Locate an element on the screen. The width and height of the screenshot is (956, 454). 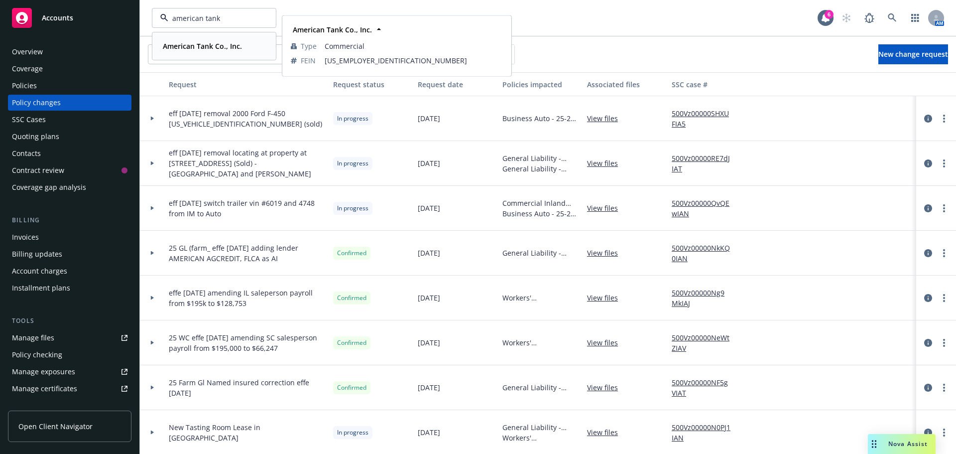
a: 500Vz00000NeWtZIAV is located at coordinates (705, 343).